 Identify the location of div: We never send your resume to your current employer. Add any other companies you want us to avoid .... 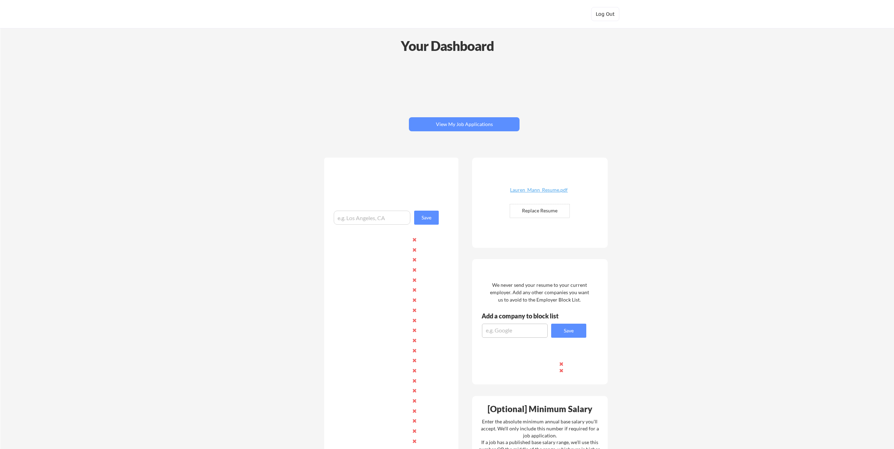
(539, 292).